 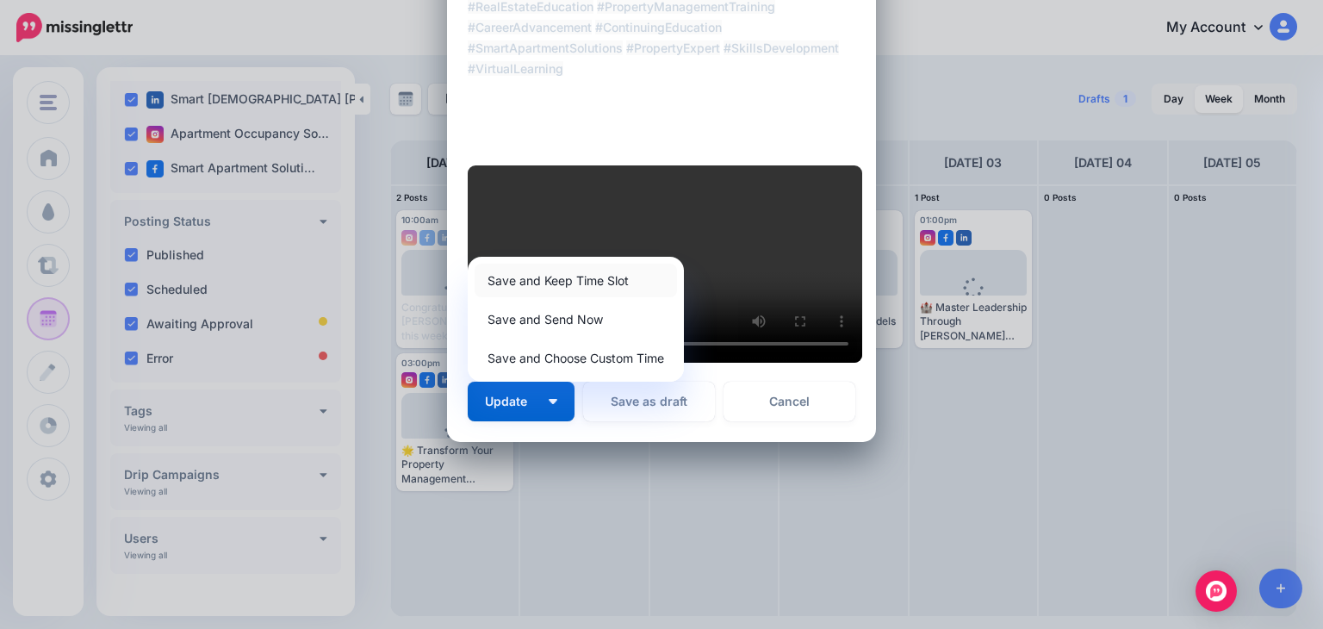 What do you see at coordinates (1216, 591) in the screenshot?
I see `div: Open Intercom Messenger` at bounding box center [1216, 591].